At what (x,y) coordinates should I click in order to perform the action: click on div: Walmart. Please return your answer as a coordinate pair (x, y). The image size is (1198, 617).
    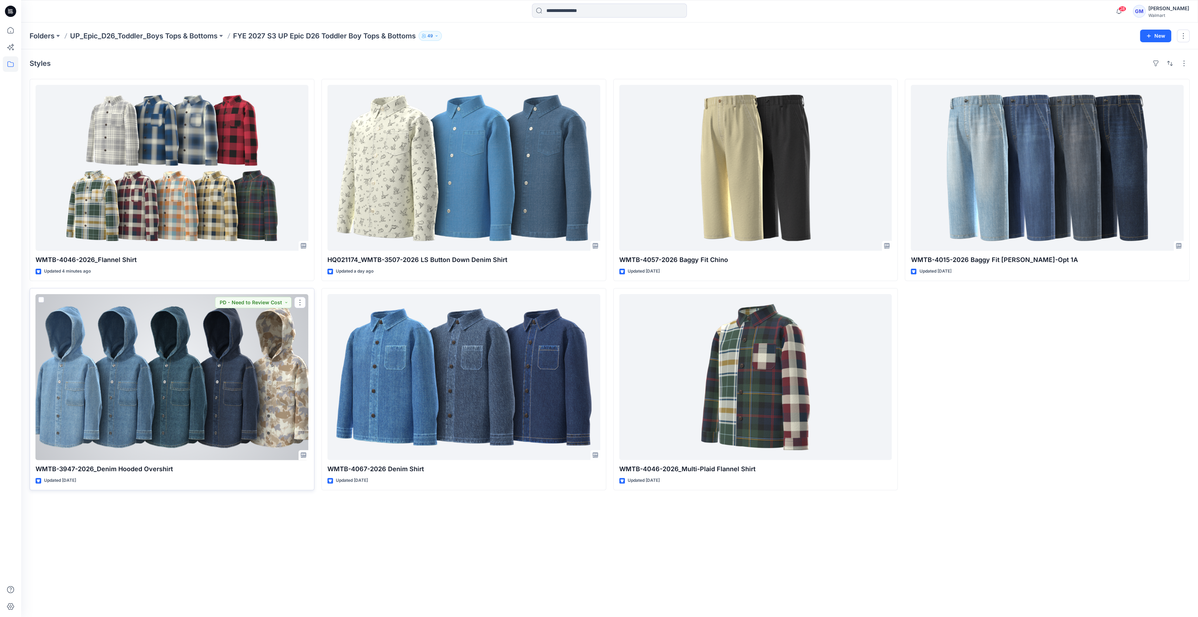
    Looking at the image, I should click on (1169, 15).